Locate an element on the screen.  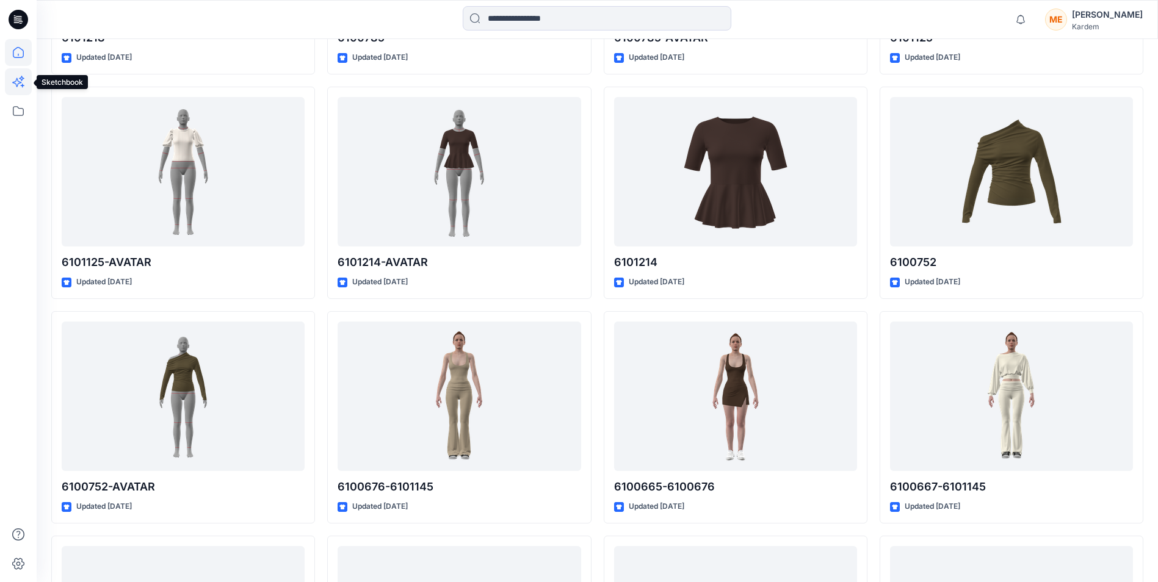
p: 6100665-6100676 is located at coordinates (736, 487).